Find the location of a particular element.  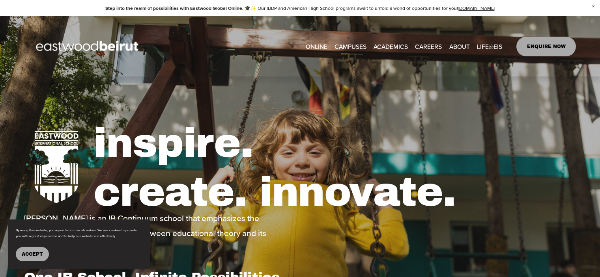

a: ONLINE is located at coordinates (316, 46).